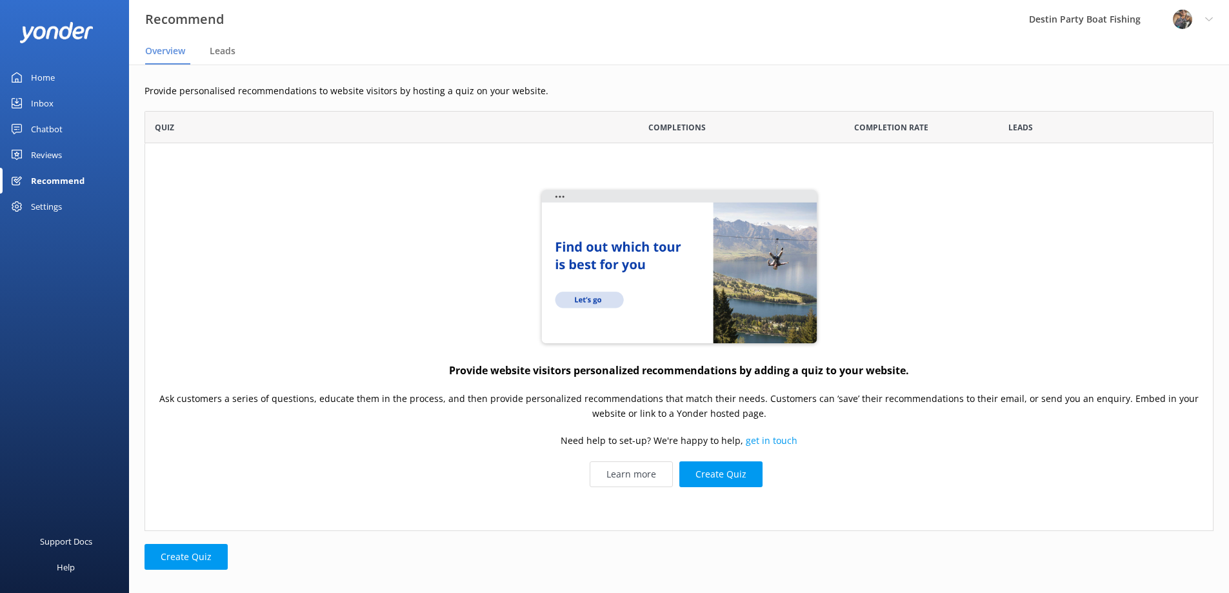  What do you see at coordinates (165, 51) in the screenshot?
I see `span: Overview` at bounding box center [165, 51].